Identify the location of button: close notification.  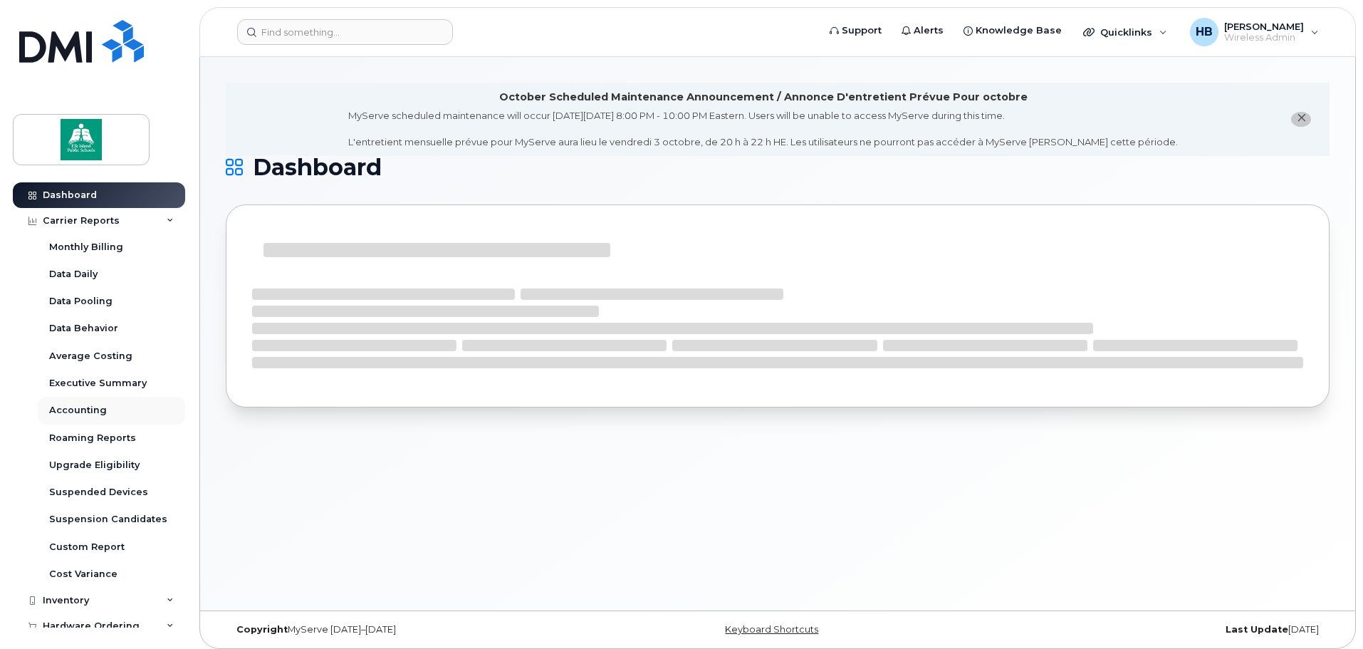
(1301, 119).